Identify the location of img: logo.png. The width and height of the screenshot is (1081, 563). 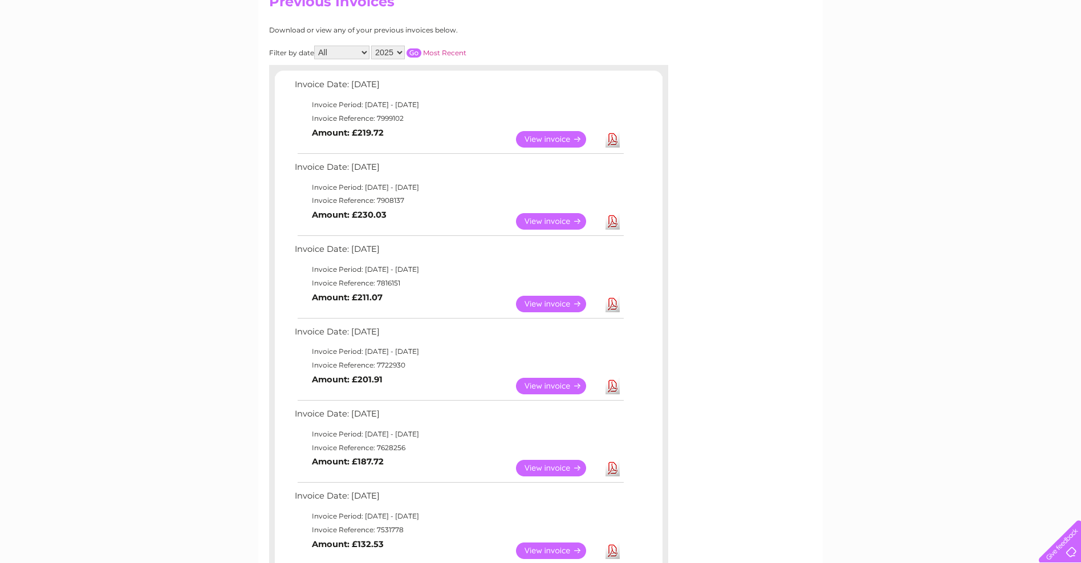
(67, 47).